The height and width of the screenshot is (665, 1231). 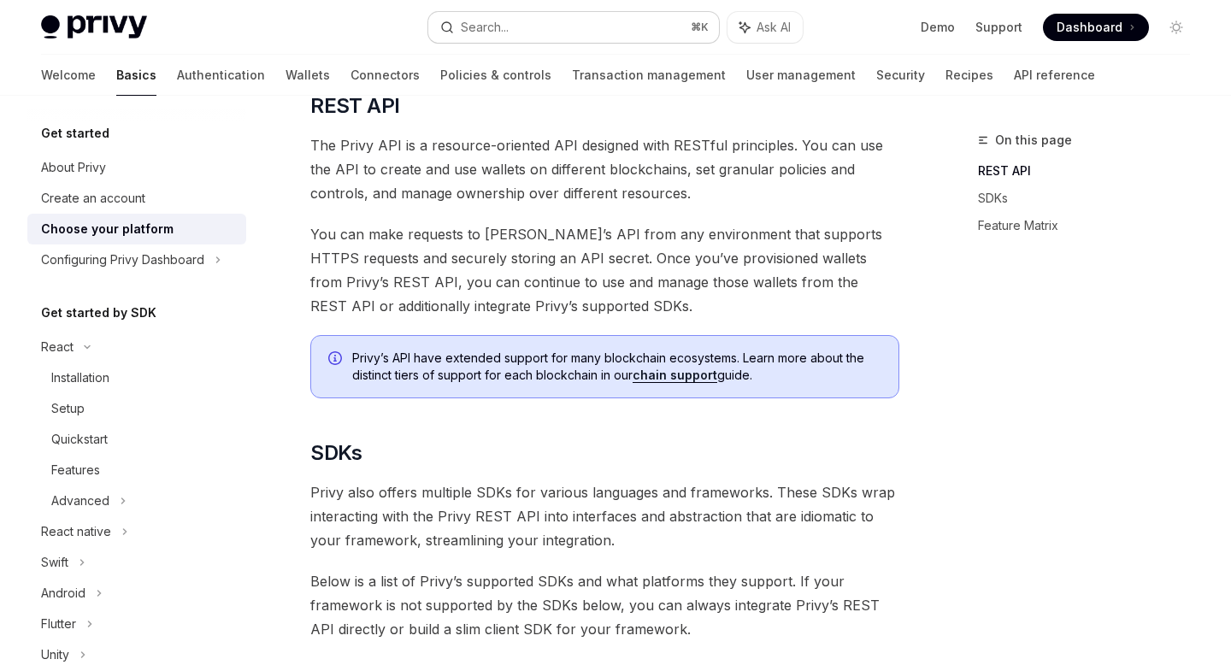 I want to click on svg: Info, so click(x=337, y=360).